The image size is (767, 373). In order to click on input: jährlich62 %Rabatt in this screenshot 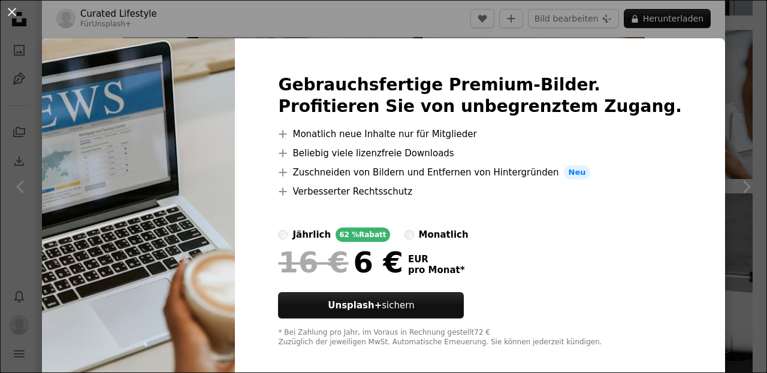, I will do `click(283, 235)`.